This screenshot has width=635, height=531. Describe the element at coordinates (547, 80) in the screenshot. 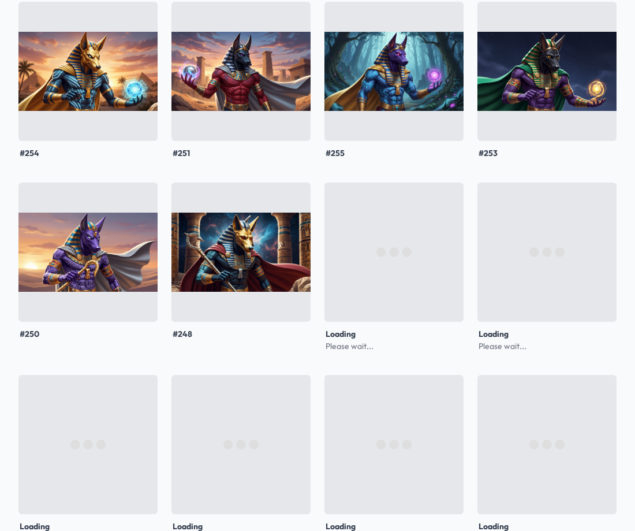

I see `a: #253#253` at that location.